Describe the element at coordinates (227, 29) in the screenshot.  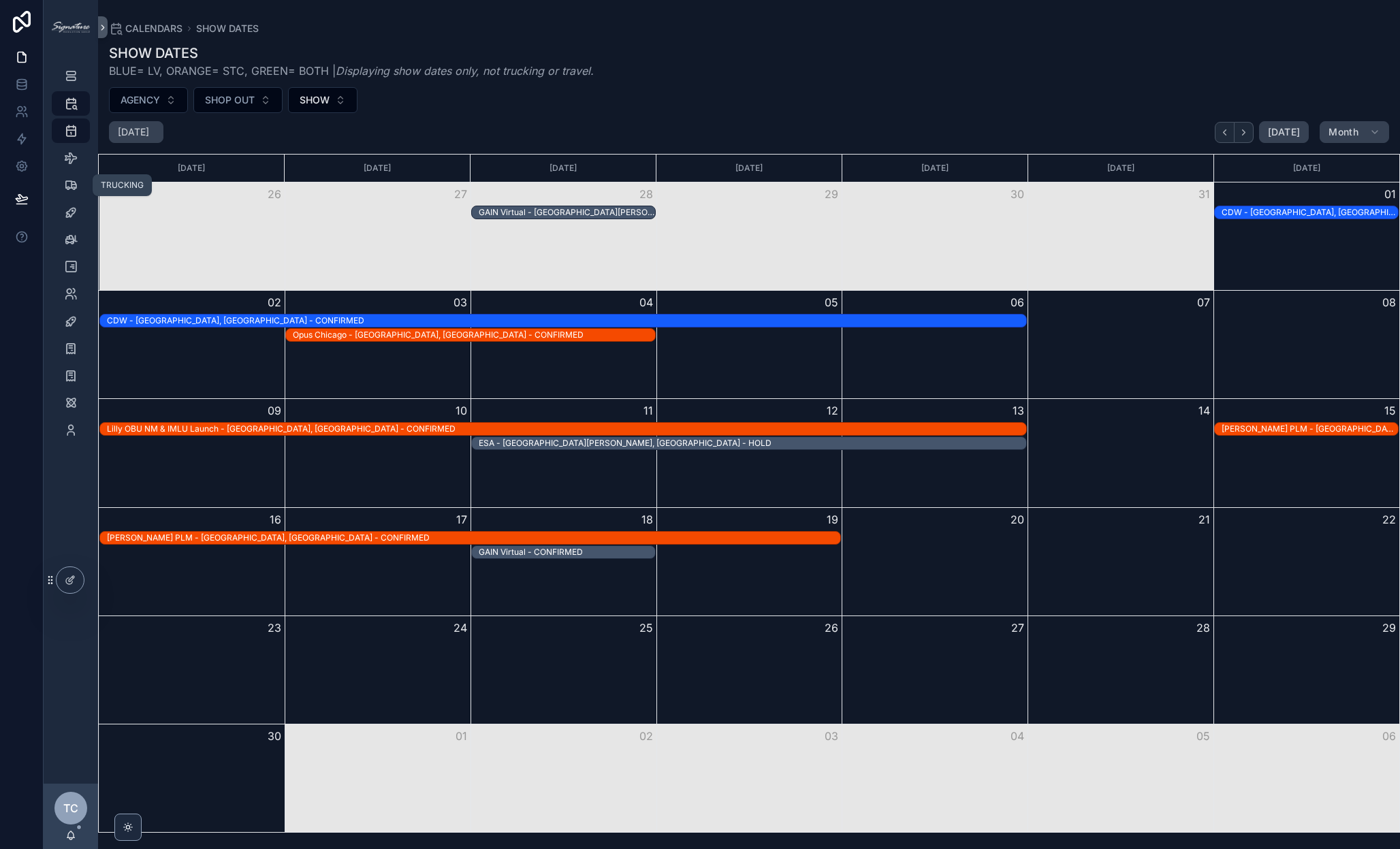
I see `a: SHOW DATES` at that location.